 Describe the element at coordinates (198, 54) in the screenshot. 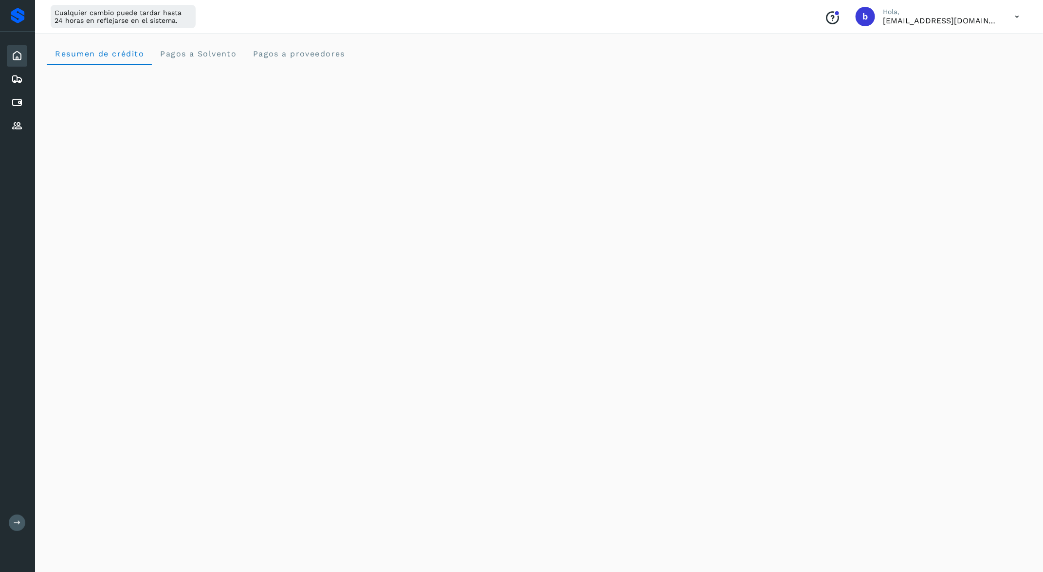

I see `span: Pagos a Solvento` at that location.